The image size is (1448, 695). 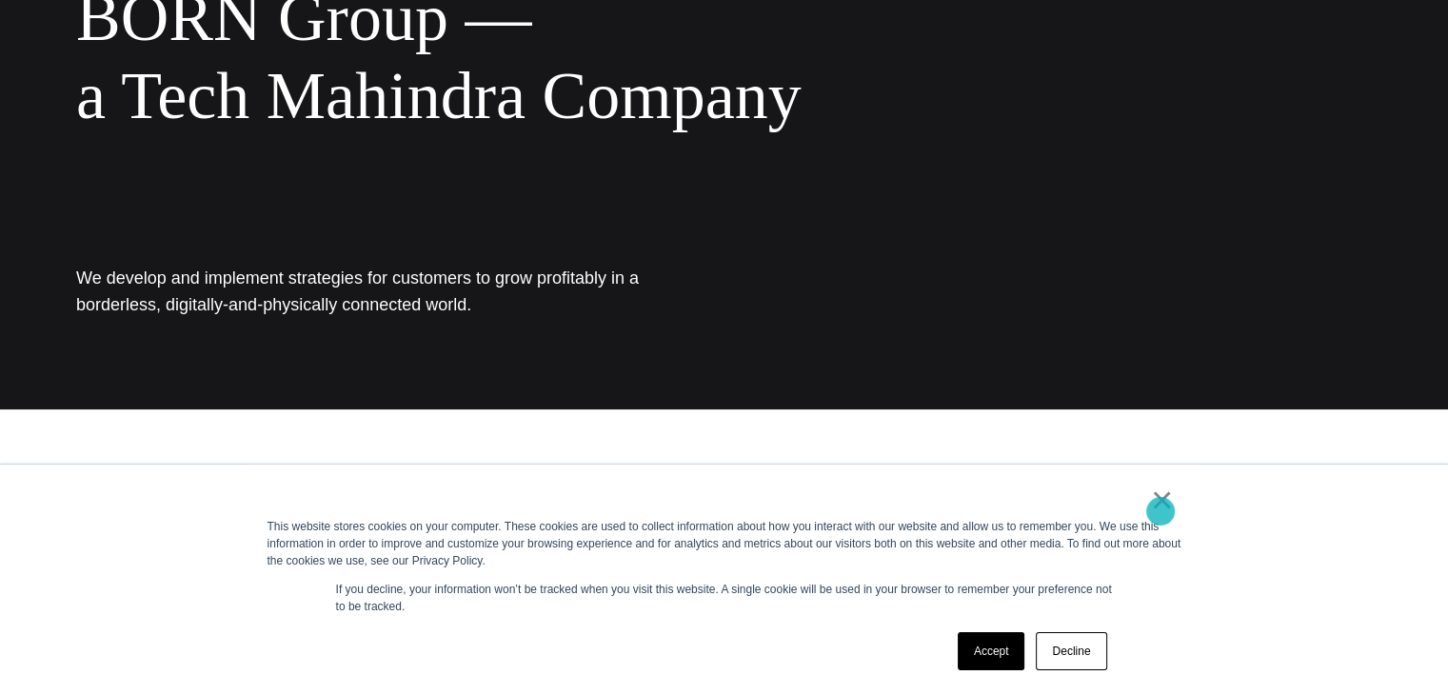 I want to click on div: This website stores cookies on your computer. These cookies are used to collect information about..., so click(x=724, y=544).